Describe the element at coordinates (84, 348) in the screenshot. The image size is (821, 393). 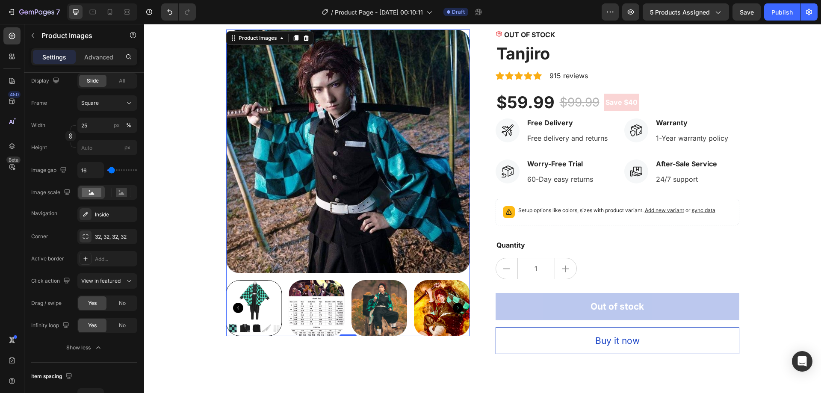
I see `div: Show less` at that location.